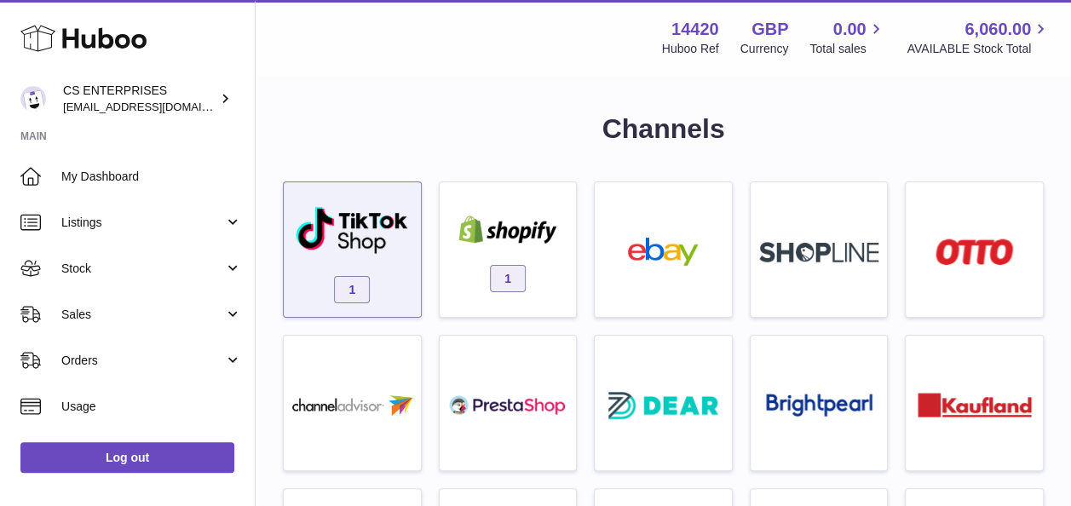 This screenshot has height=506, width=1071. I want to click on div: Huboo Ref, so click(690, 49).